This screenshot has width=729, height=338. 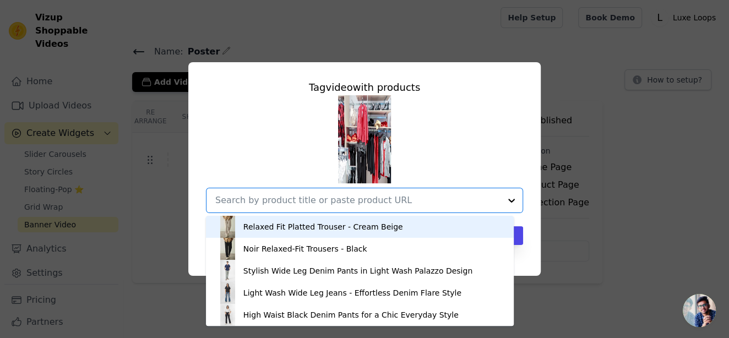 What do you see at coordinates (305, 249) in the screenshot?
I see `div: Noir Relaxed-Fit Trousers - Black` at bounding box center [305, 249].